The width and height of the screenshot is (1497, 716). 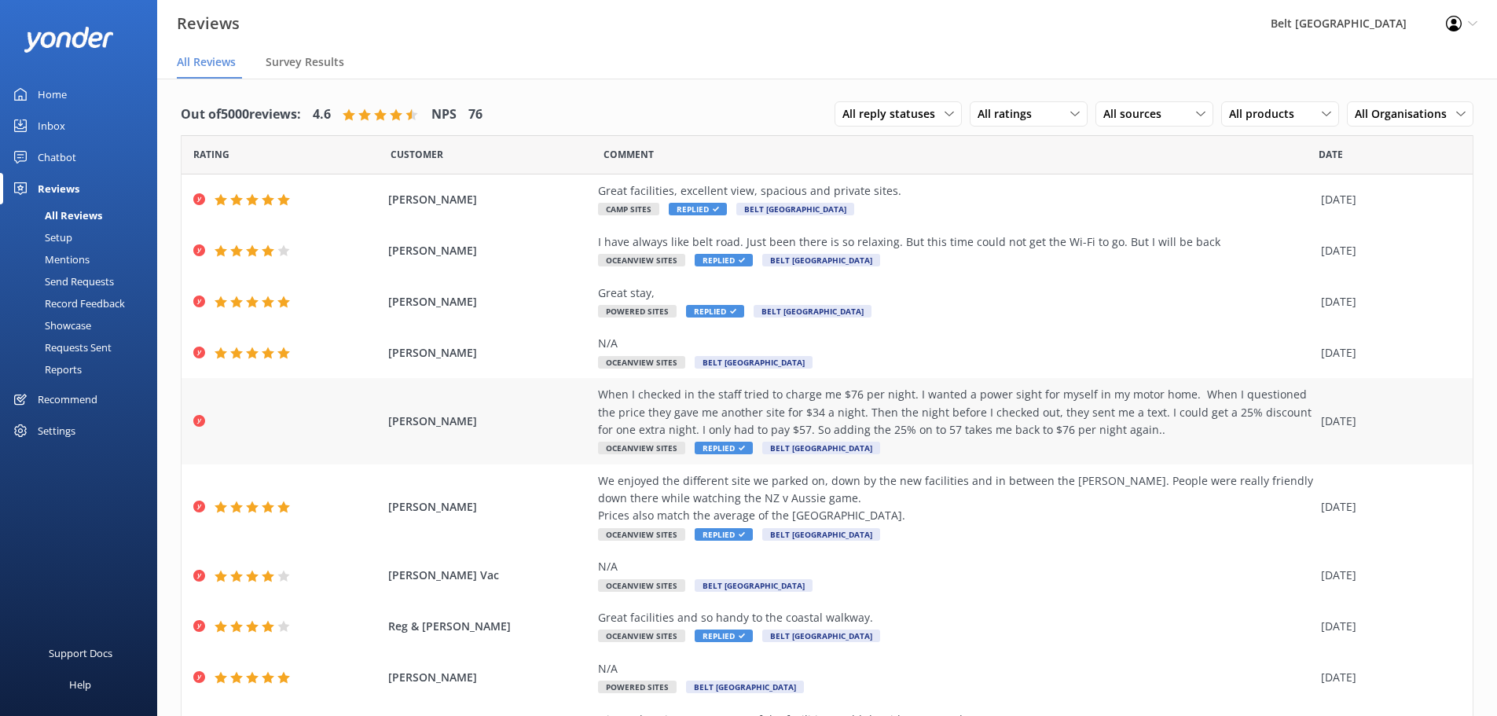 What do you see at coordinates (208, 24) in the screenshot?
I see `h3: Reviews` at bounding box center [208, 24].